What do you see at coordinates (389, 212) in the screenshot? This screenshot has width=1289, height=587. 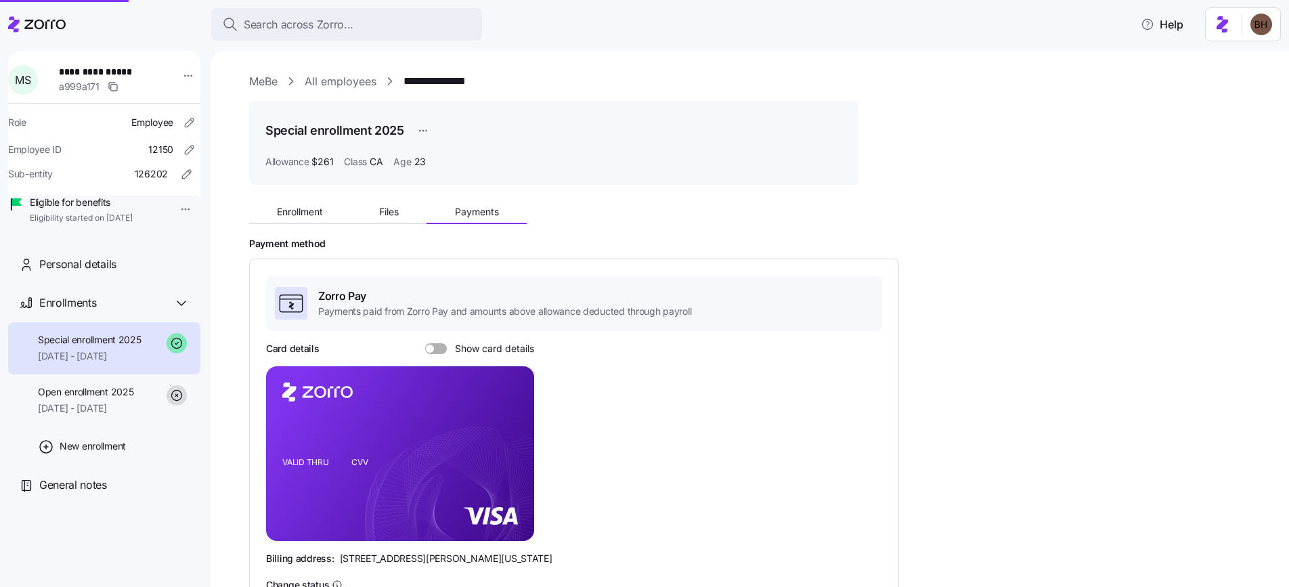 I see `span: Files` at bounding box center [389, 212].